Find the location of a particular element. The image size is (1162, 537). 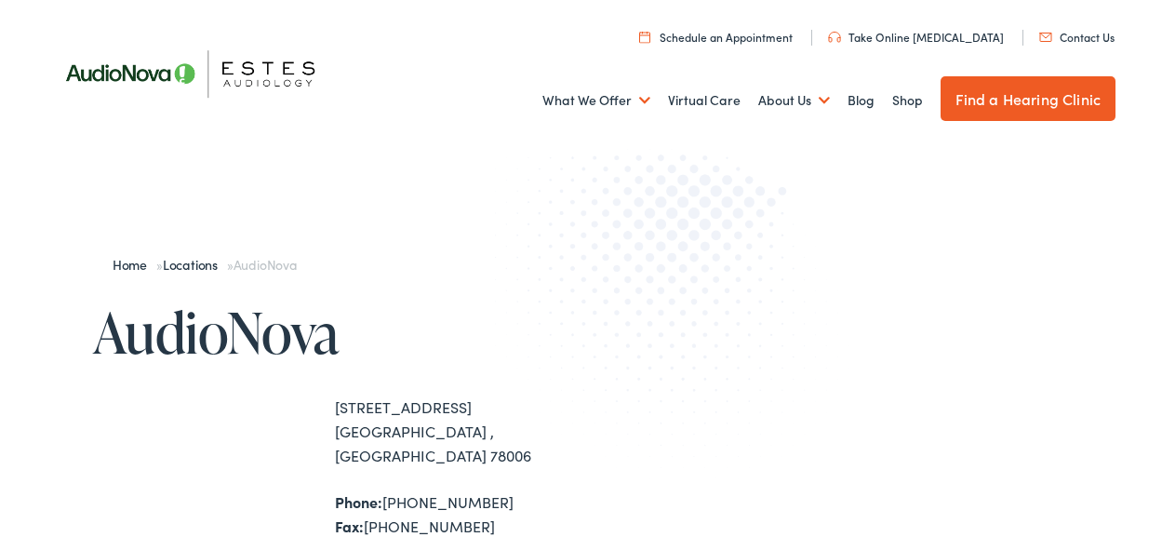

a: Schedule an Appointment is located at coordinates (716, 36).